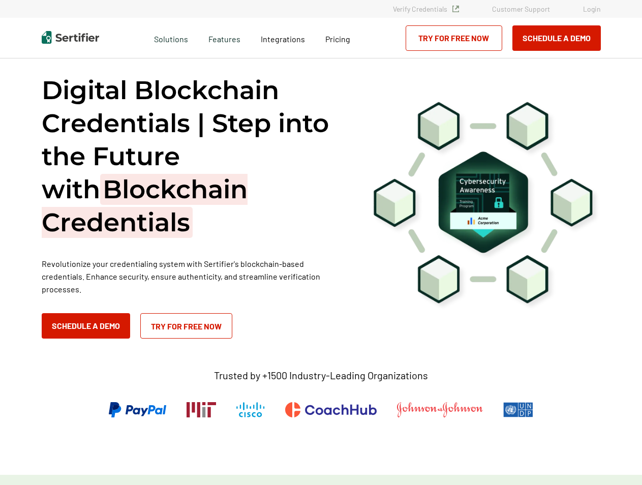 The width and height of the screenshot is (642, 485). Describe the element at coordinates (337, 39) in the screenshot. I see `span: Pricing` at that location.